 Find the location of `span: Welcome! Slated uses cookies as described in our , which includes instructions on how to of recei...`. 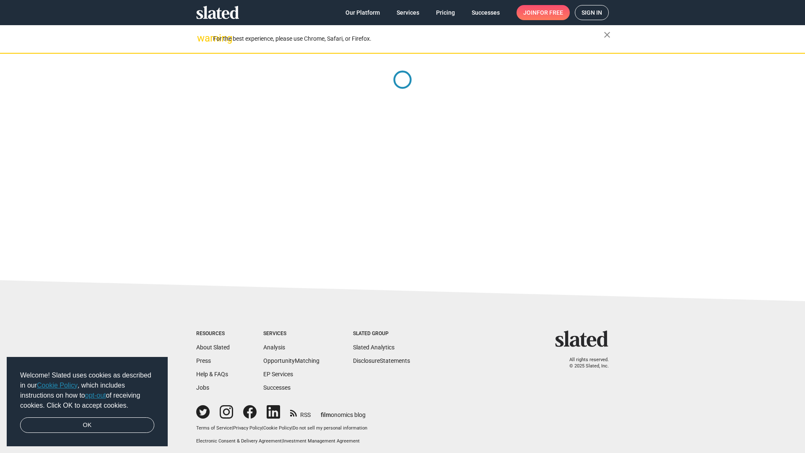

span: Welcome! Slated uses cookies as described in our , which includes instructions on how to of recei... is located at coordinates (87, 391).